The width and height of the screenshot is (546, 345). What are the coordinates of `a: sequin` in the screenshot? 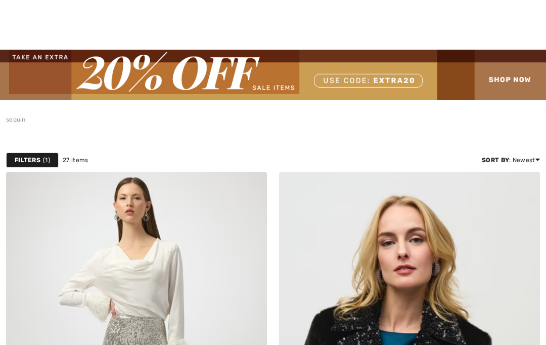 It's located at (16, 119).